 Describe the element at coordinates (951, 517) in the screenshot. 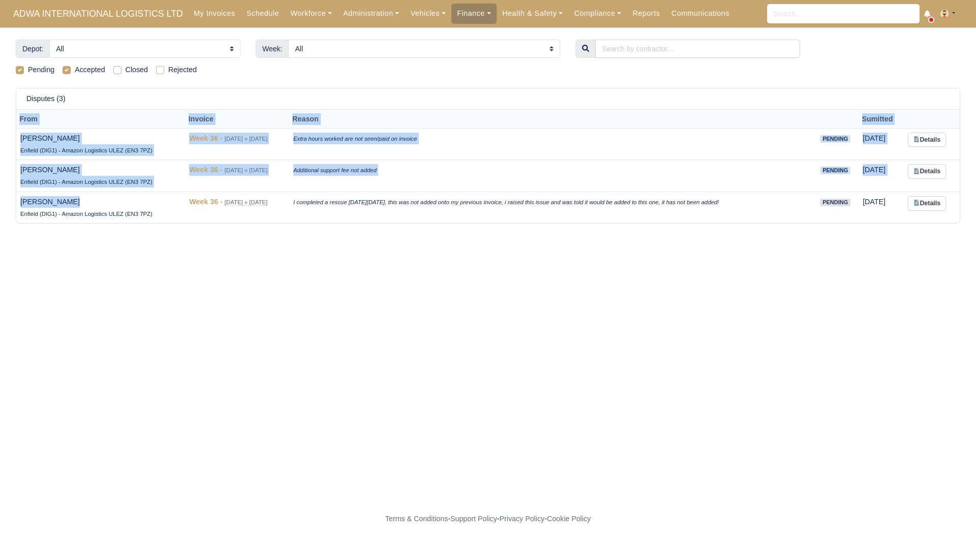

I see `div: Chat Widget` at that location.